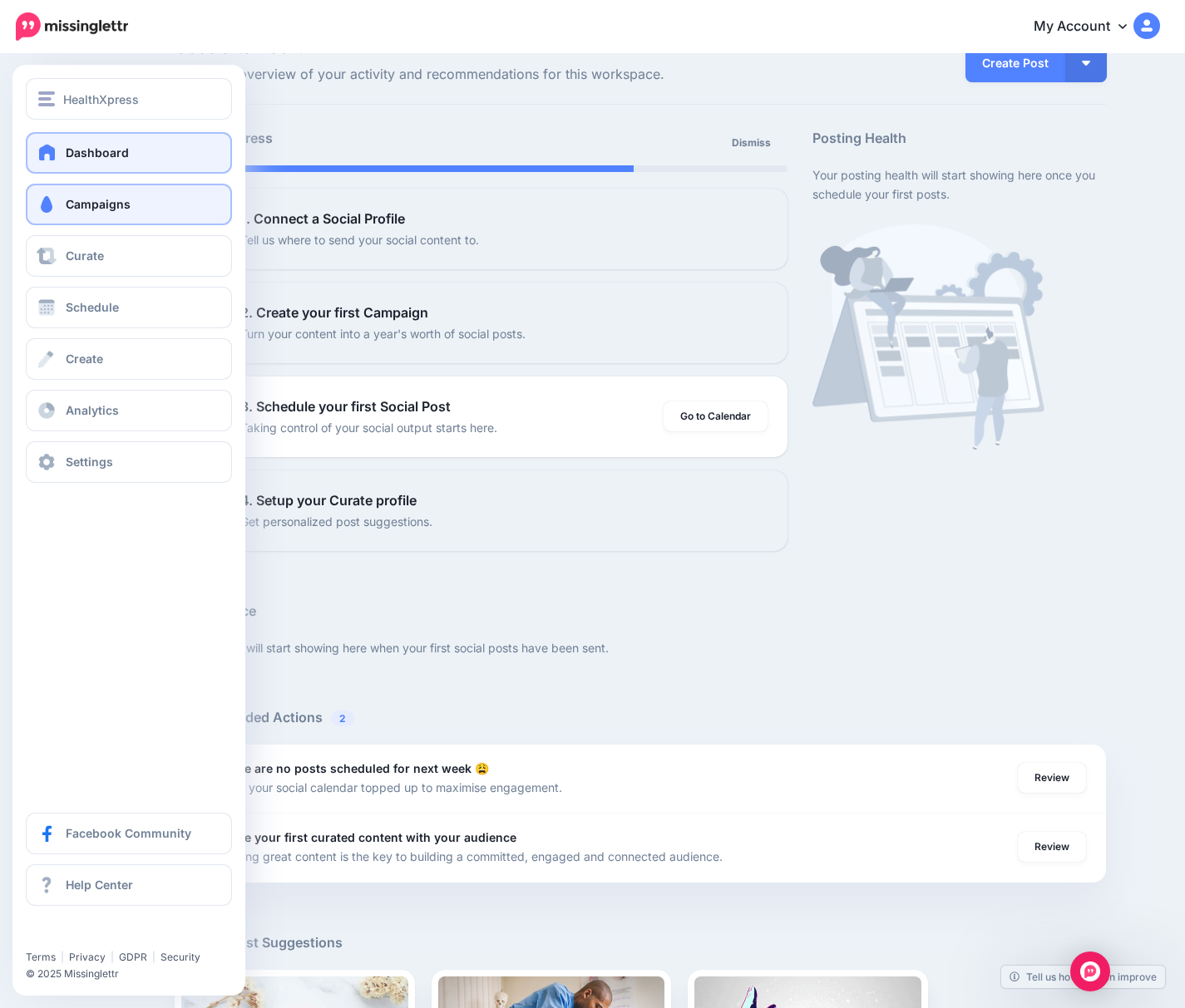  Describe the element at coordinates (129, 833) in the screenshot. I see `a: Facebook Community` at that location.